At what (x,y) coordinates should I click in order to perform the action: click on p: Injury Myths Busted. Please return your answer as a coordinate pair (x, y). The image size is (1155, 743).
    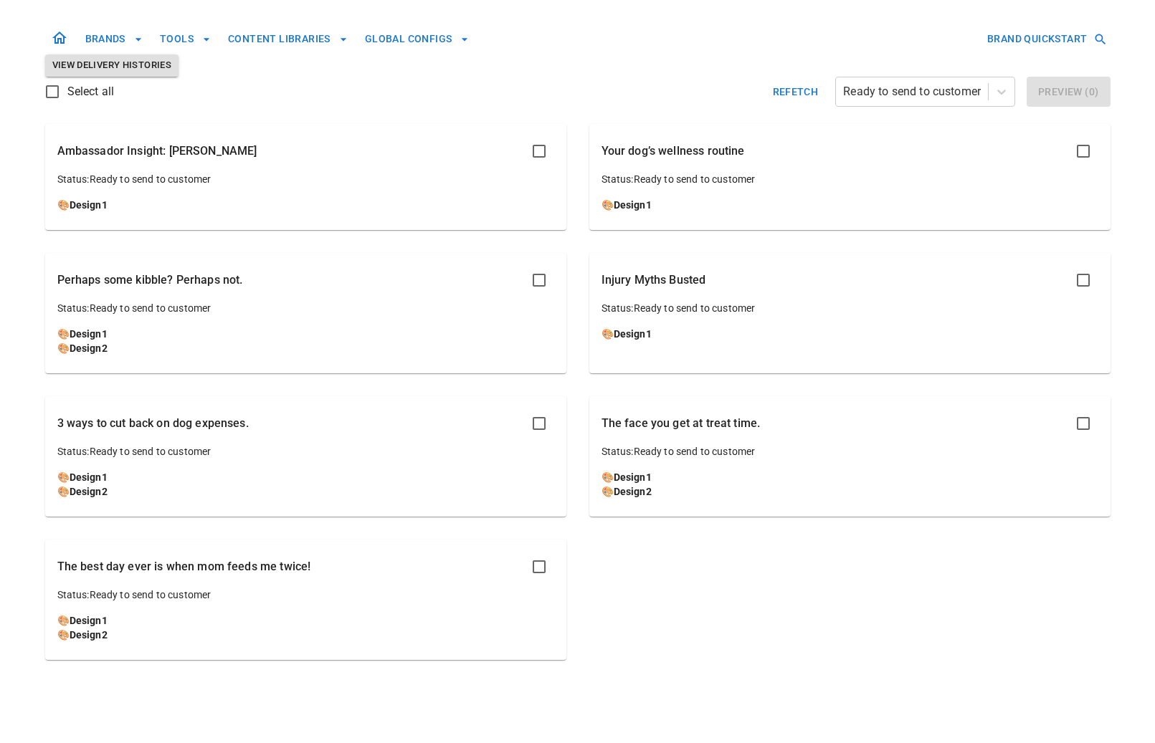
    Looking at the image, I should click on (654, 280).